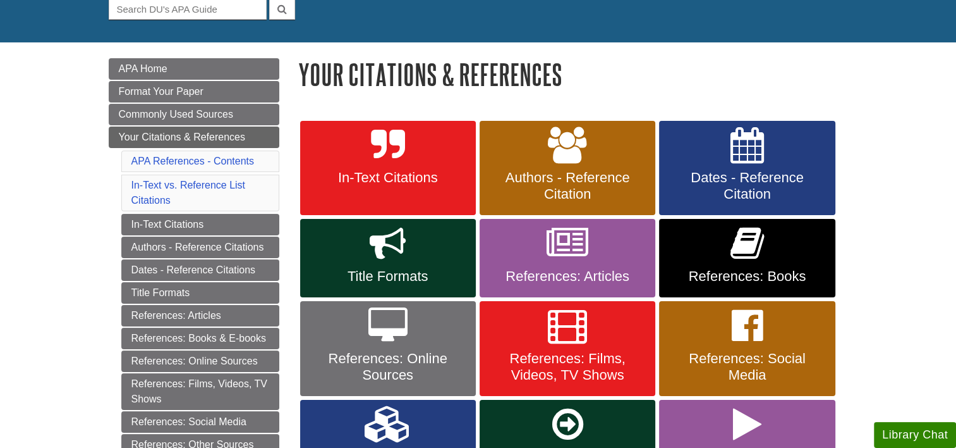 The width and height of the screenshot is (956, 448). What do you see at coordinates (194, 92) in the screenshot?
I see `a: Format Your Paper` at bounding box center [194, 92].